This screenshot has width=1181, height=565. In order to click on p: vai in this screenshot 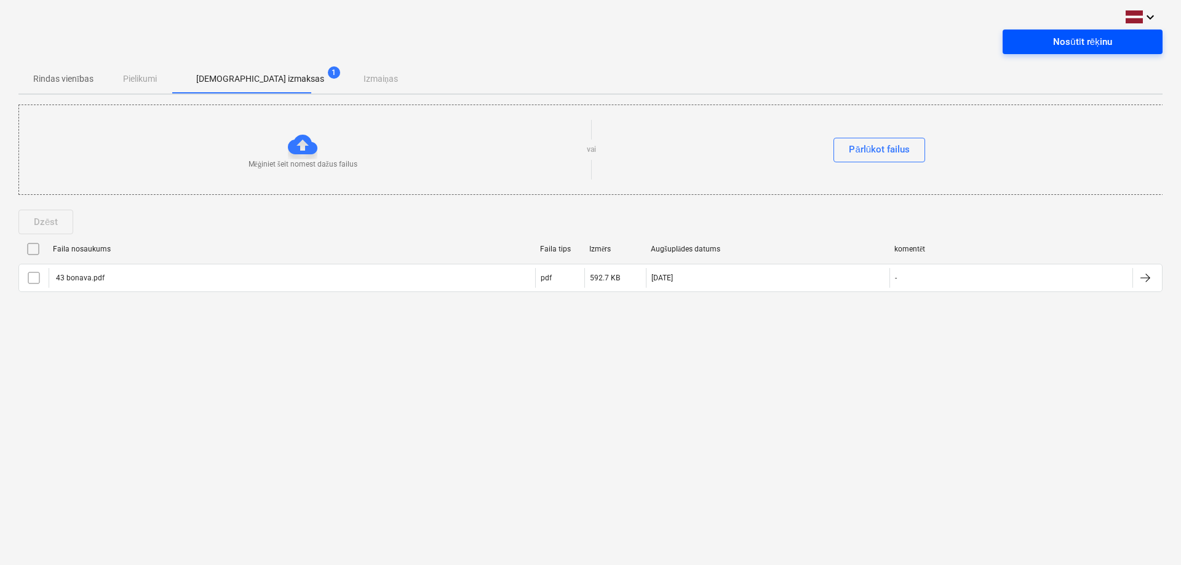, I will do `click(591, 149)`.